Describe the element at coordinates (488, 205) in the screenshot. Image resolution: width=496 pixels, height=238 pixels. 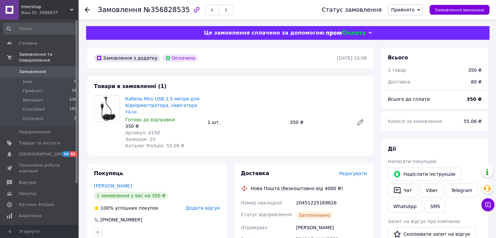
I see `button: Чат з покупцем` at that location.